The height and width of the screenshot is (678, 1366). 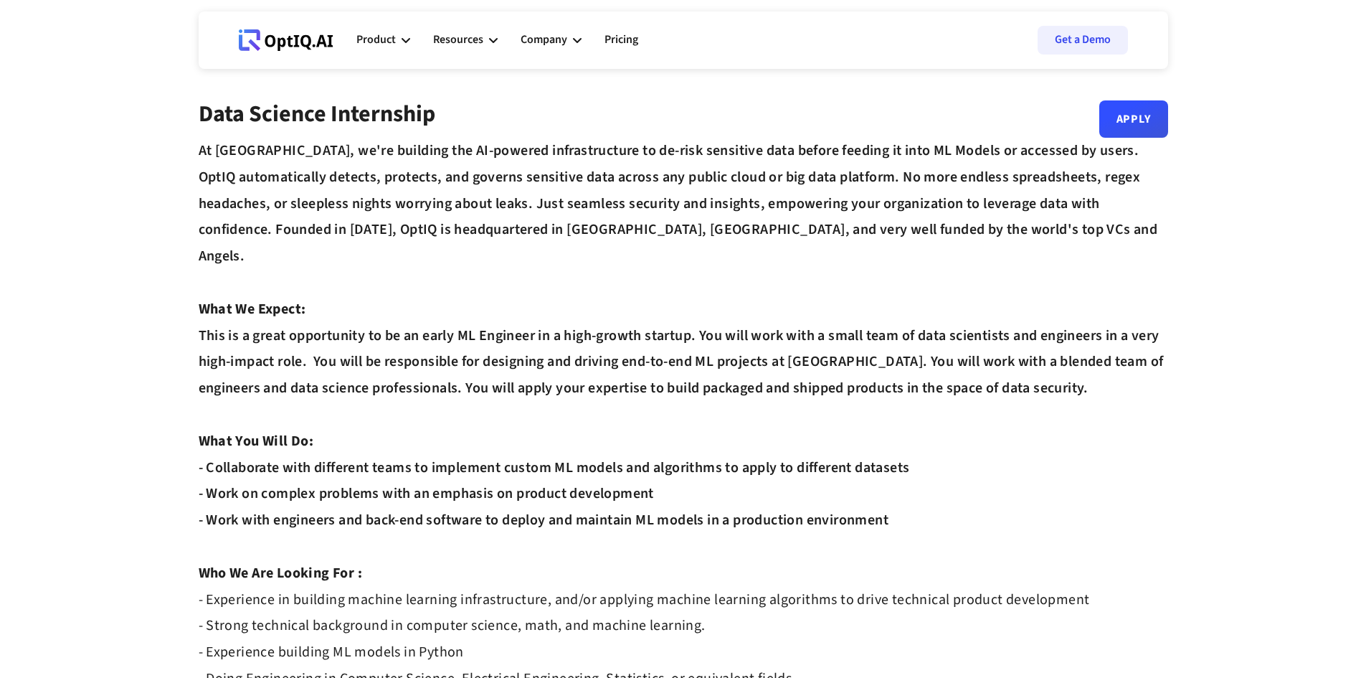 I want to click on strong: What We Expect:, so click(x=252, y=309).